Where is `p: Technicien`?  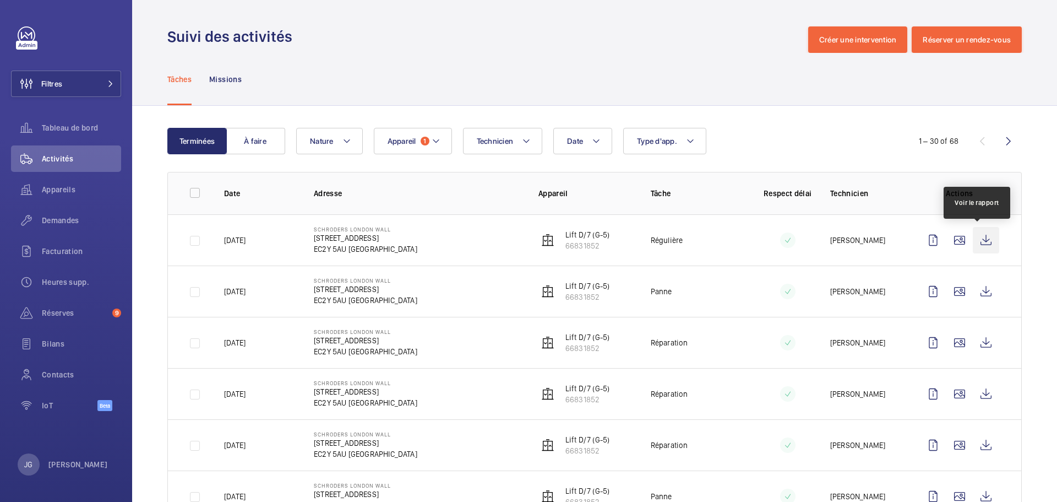
p: Technicien is located at coordinates (866, 193).